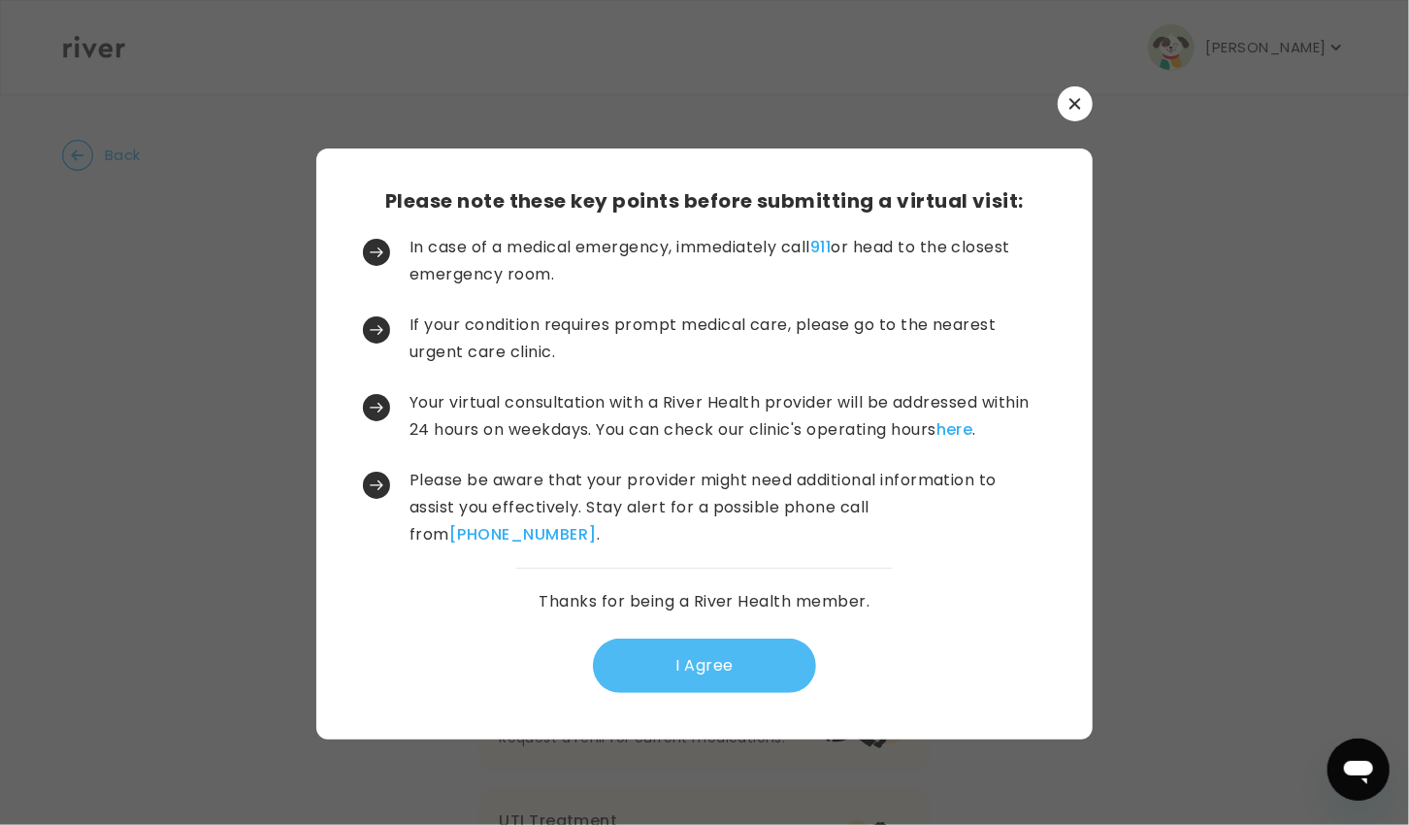 The width and height of the screenshot is (1409, 825). What do you see at coordinates (726, 261) in the screenshot?
I see `p: In case of a medical emergency, immediately call or head to the closest emergency room.` at bounding box center [726, 261].